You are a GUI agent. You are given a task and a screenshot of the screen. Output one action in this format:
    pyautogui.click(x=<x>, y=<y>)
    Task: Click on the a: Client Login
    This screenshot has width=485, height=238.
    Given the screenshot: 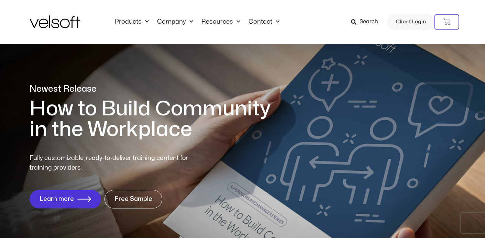 What is the action you would take?
    pyautogui.click(x=410, y=22)
    